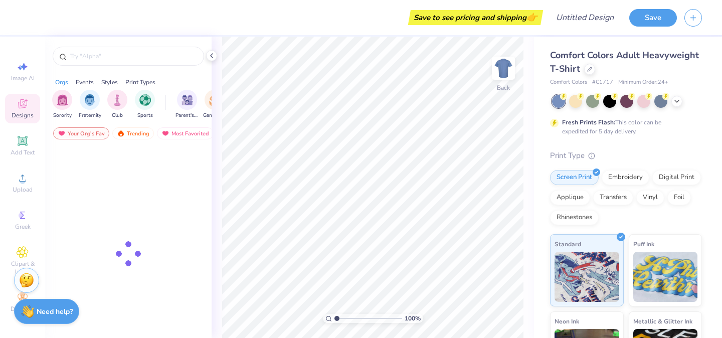 This screenshot has width=722, height=338. Describe the element at coordinates (23, 309) in the screenshot. I see `span: Decorate` at that location.